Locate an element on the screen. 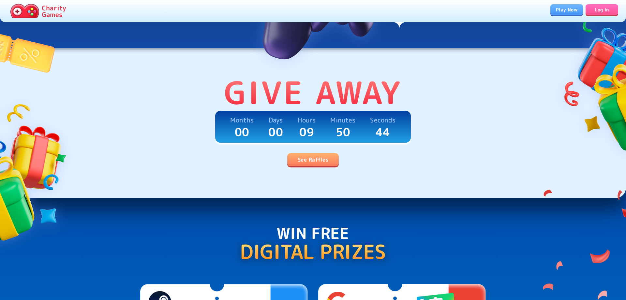 The height and width of the screenshot is (300, 626). p: Minutes is located at coordinates (343, 120).